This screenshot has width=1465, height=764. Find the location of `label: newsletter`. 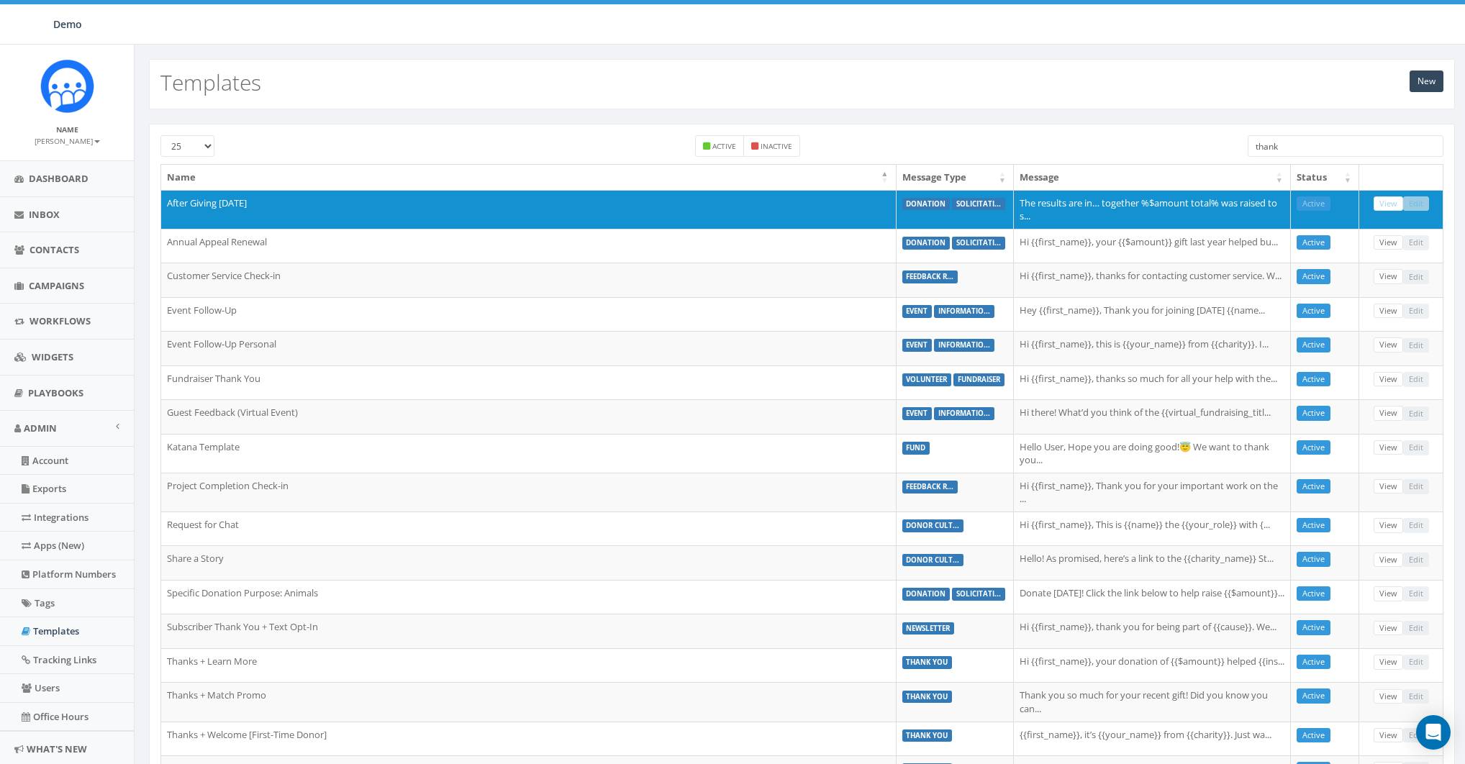

label: newsletter is located at coordinates (928, 629).